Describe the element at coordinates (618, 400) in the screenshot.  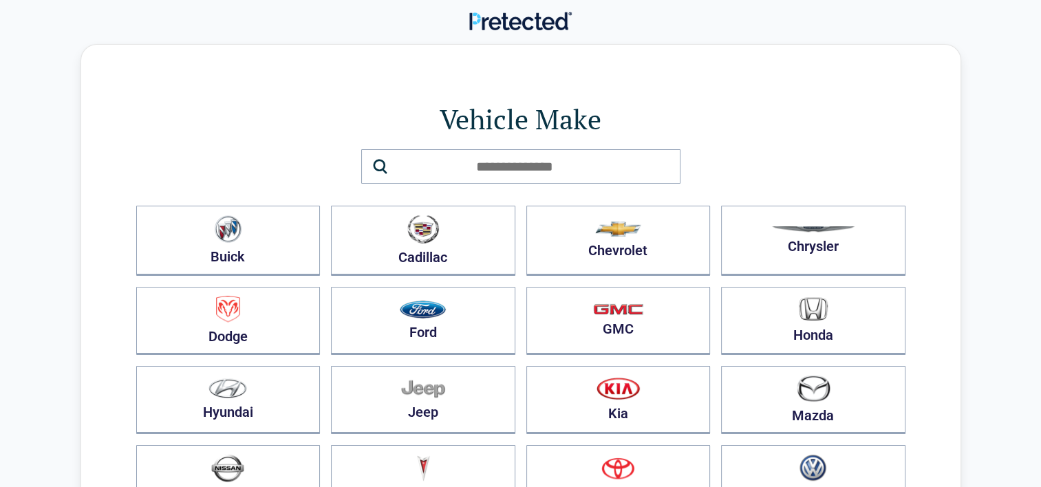
I see `button: Kia` at that location.